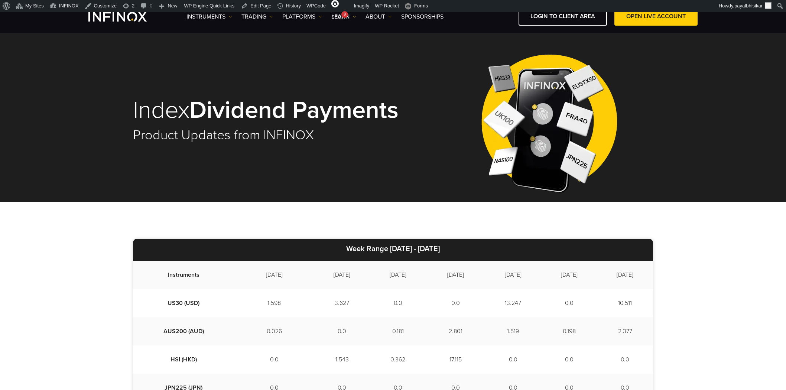 The image size is (786, 390). Describe the element at coordinates (569, 331) in the screenshot. I see `td: 0.198` at that location.